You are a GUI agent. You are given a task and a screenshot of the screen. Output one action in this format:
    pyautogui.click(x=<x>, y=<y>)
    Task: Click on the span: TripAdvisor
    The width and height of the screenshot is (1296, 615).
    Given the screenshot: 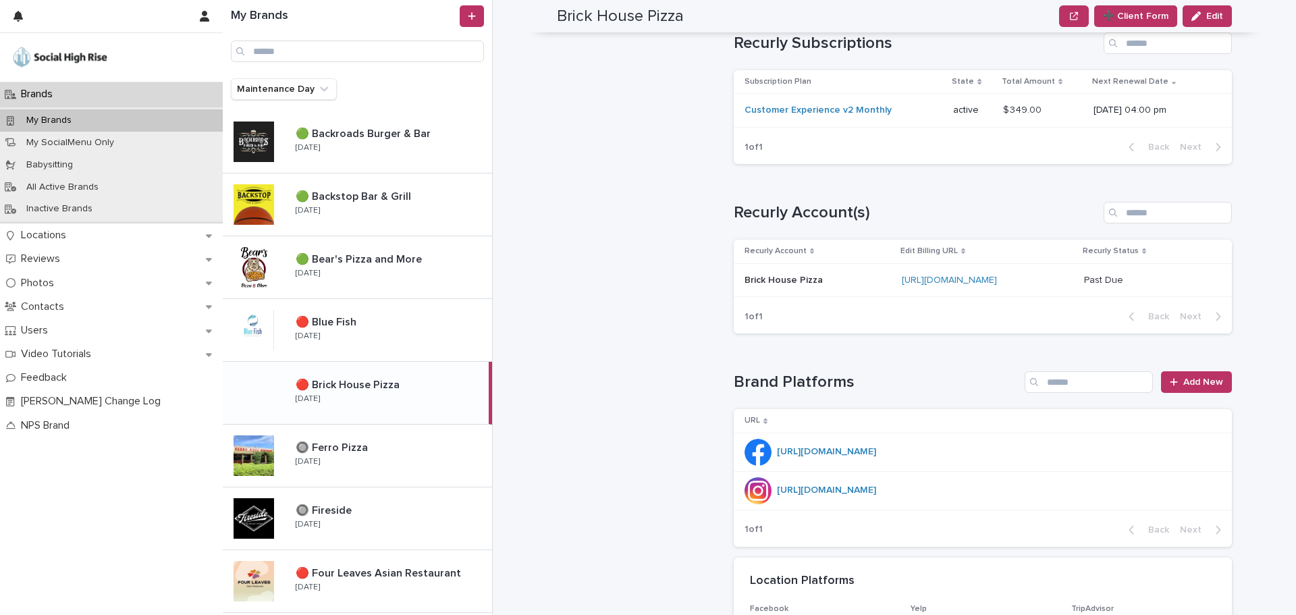 What is the action you would take?
    pyautogui.click(x=1092, y=609)
    